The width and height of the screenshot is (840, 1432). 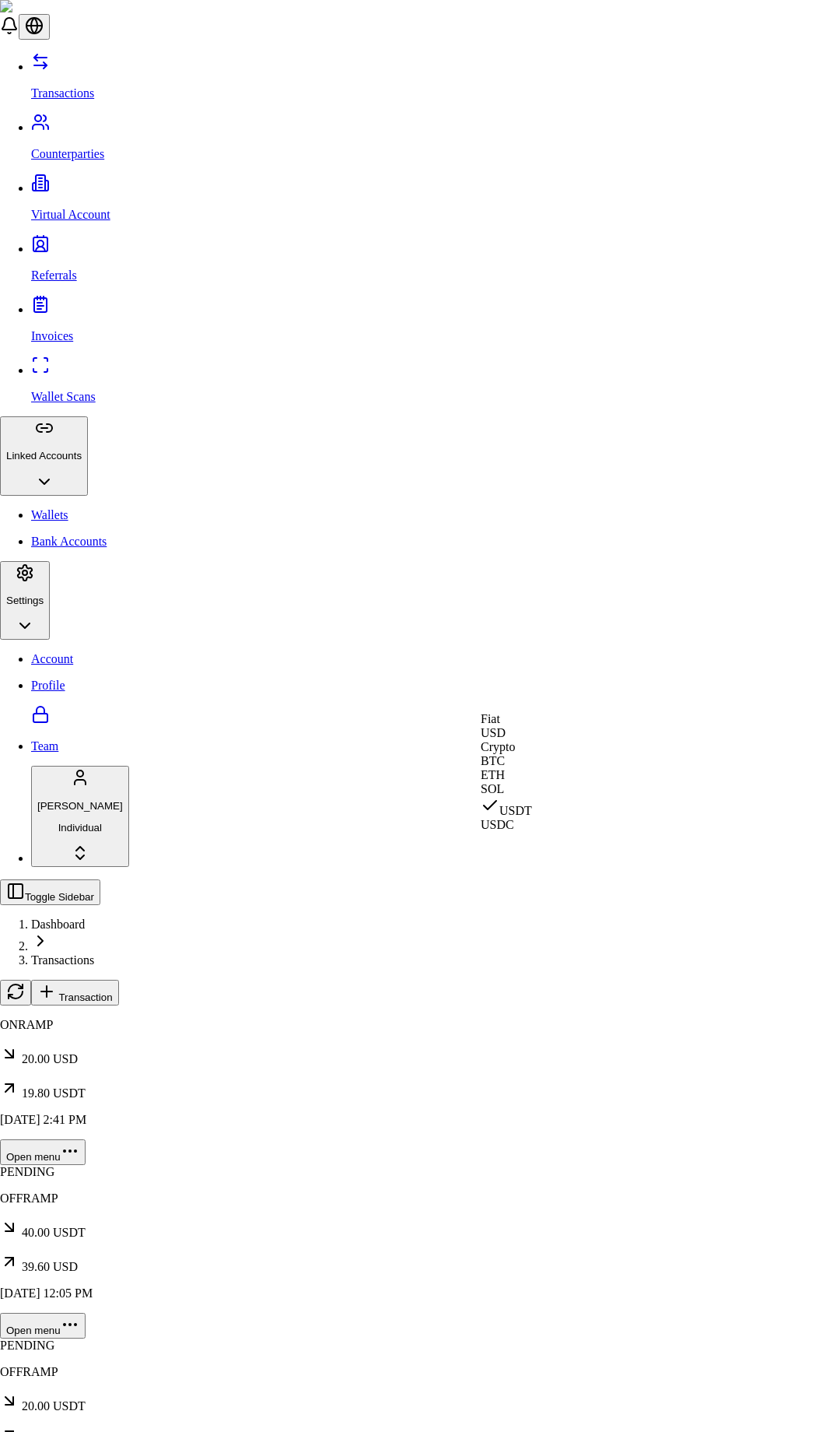 I want to click on span: SOL, so click(x=492, y=788).